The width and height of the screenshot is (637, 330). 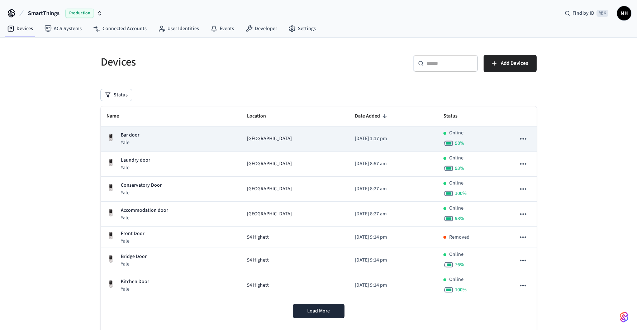 What do you see at coordinates (208, 62) in the screenshot?
I see `h5: Devices` at bounding box center [208, 62].